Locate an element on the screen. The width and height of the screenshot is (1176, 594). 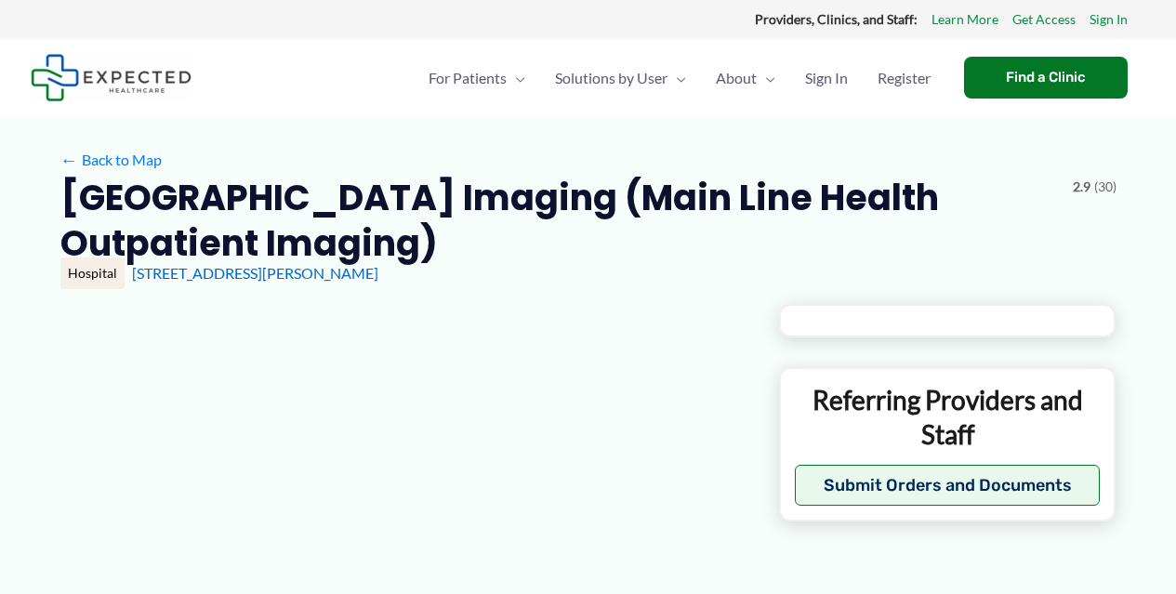
button: Submit Orders and Documents is located at coordinates (947, 485).